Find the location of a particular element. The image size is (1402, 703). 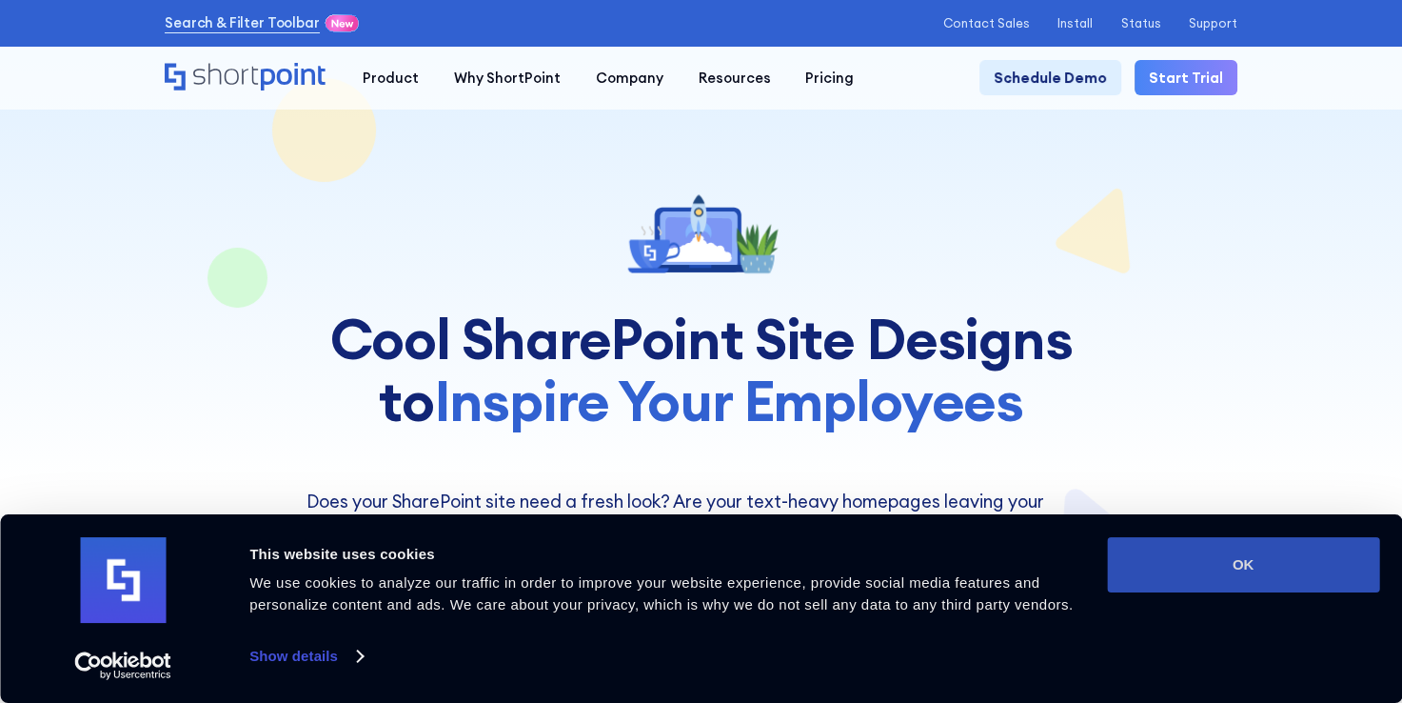

a: Usercentrics Cookiebot - opens in a new window is located at coordinates (123, 666).